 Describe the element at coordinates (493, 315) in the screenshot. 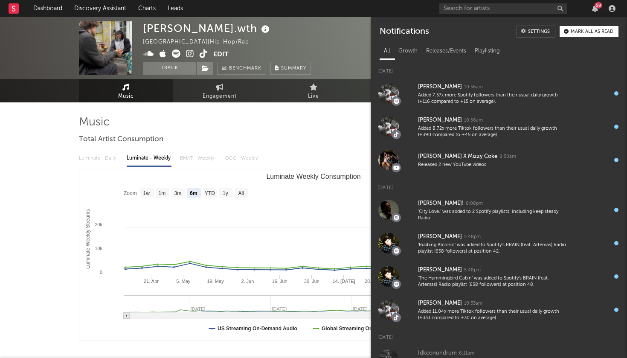

I see `div: Added 11.04x more Tiktok followers than their usual daily growth (+333 compared to +30 on average).` at that location.